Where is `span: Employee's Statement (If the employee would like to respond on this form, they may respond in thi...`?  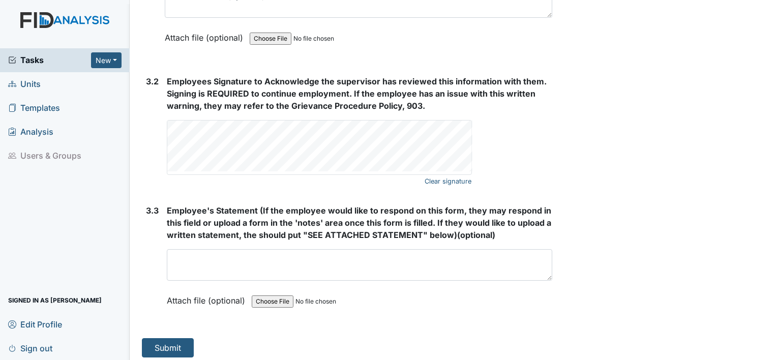 span: Employee's Statement (If the employee would like to respond on this form, they may respond in thi... is located at coordinates (359, 223).